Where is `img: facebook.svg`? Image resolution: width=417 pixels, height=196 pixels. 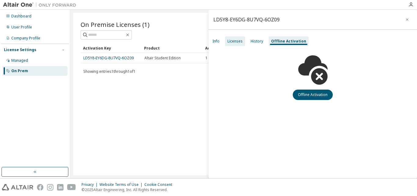
img: facebook.svg is located at coordinates (40, 187).